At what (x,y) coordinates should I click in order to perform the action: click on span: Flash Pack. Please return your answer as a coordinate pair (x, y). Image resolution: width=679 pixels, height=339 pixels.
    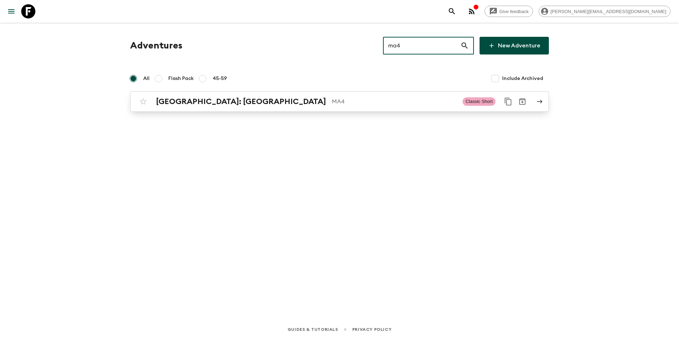
    Looking at the image, I should click on (181, 79).